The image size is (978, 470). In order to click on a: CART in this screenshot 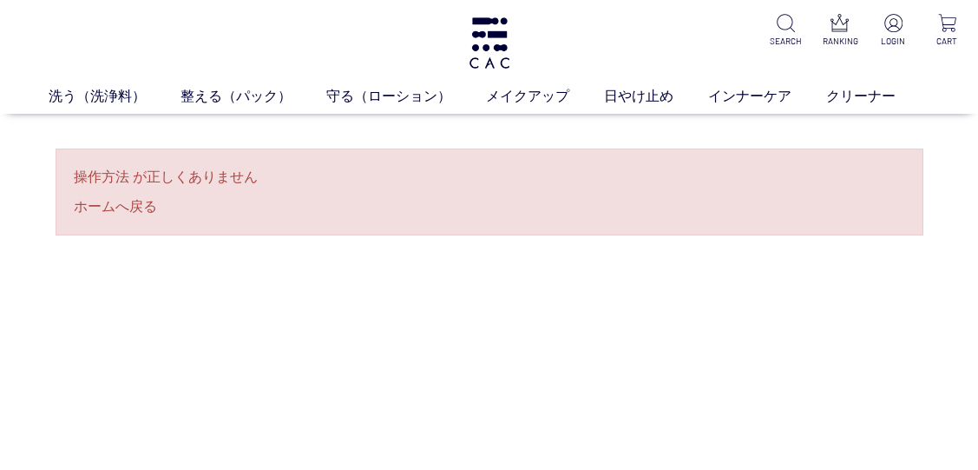, I will do `click(947, 30)`.